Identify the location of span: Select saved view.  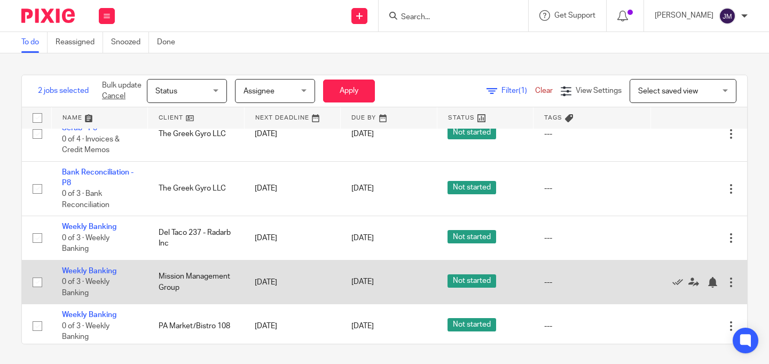
(668, 91).